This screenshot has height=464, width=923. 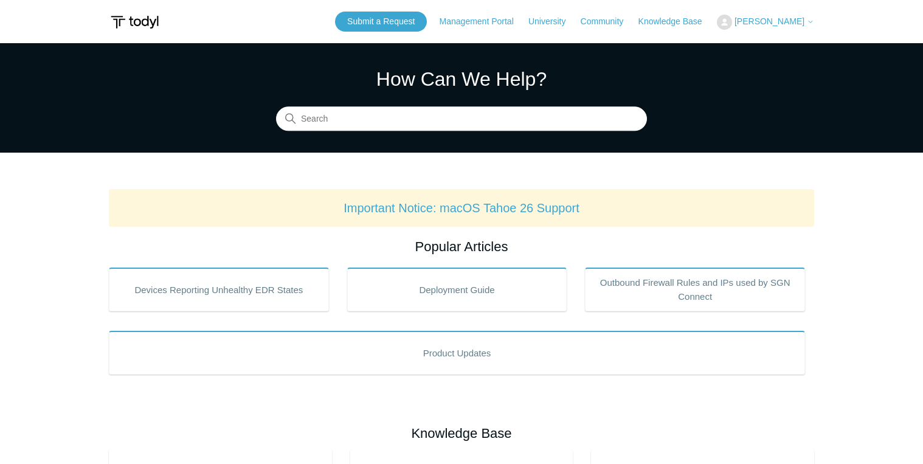 I want to click on a: Deployment Guide, so click(x=457, y=290).